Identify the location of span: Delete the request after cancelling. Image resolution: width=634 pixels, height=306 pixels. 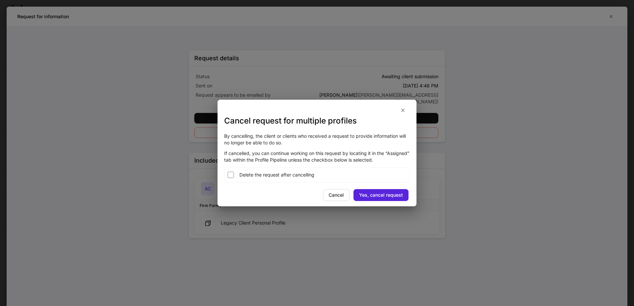
(277, 175).